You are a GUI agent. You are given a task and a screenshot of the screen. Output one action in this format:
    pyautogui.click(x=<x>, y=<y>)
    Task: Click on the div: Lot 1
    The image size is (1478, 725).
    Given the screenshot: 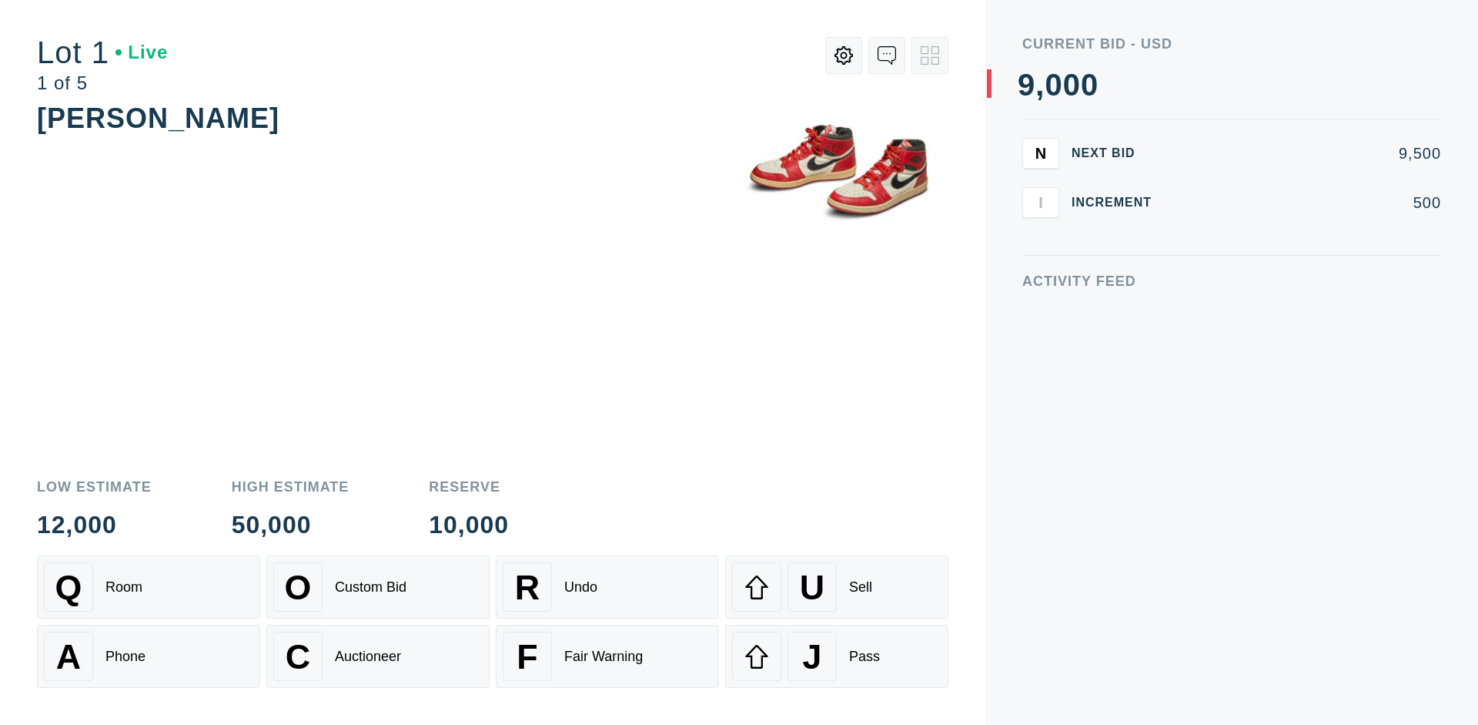 What is the action you would take?
    pyautogui.click(x=102, y=52)
    